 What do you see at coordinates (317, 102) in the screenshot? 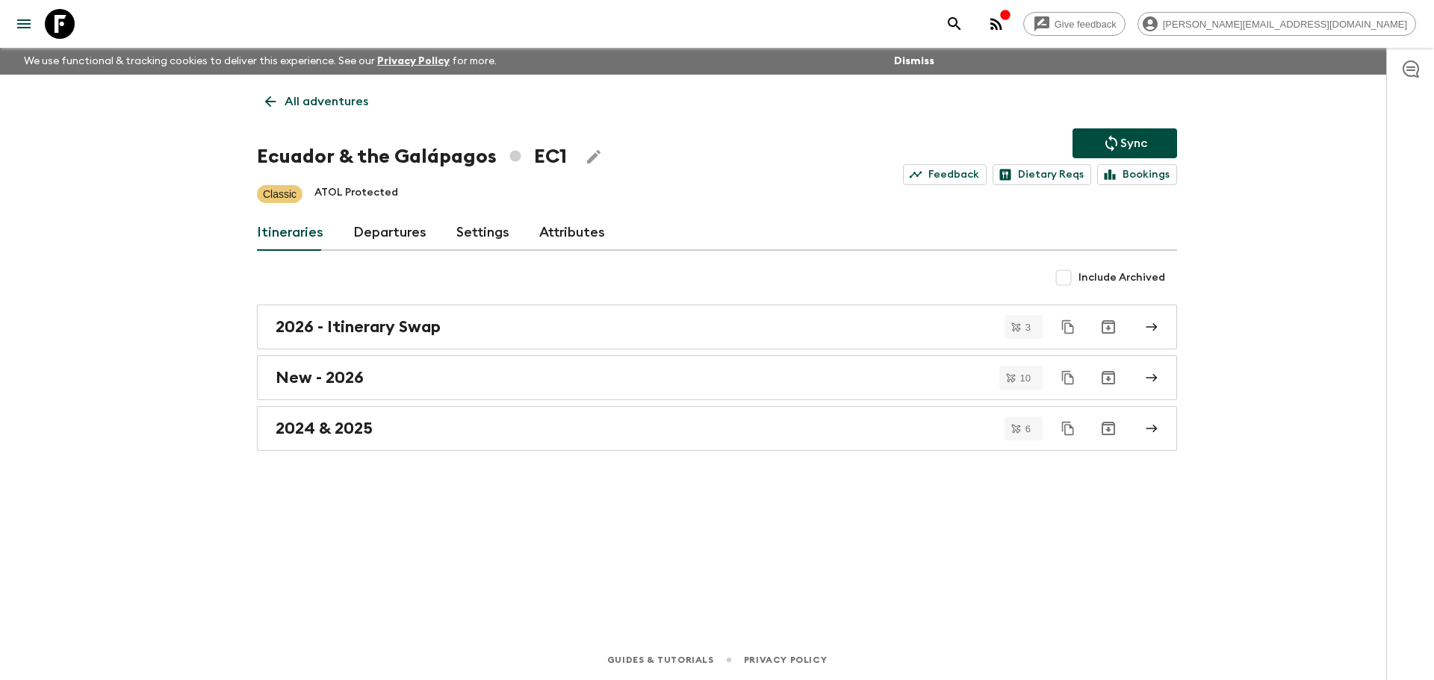
I see `a: All adventures` at bounding box center [317, 102].